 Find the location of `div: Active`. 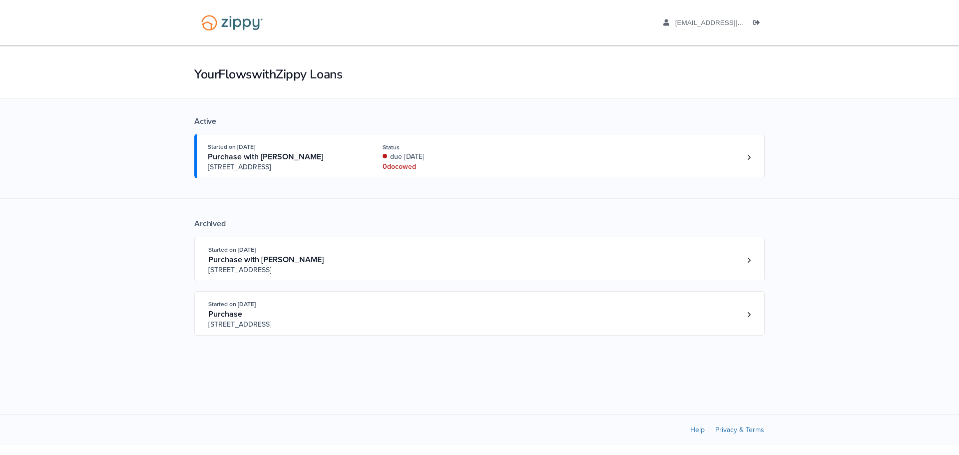

div: Active is located at coordinates (479, 121).